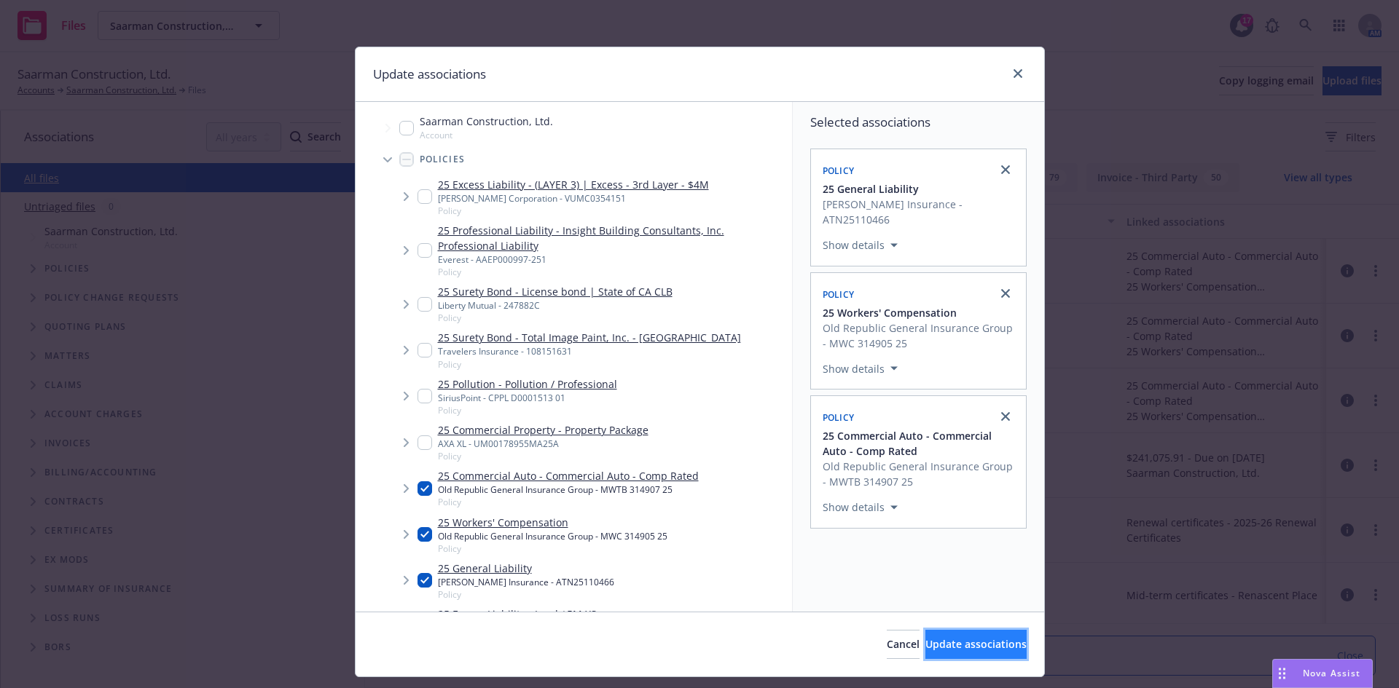 The image size is (1399, 688). Describe the element at coordinates (486, 121) in the screenshot. I see `span: Saarman Construction, Ltd.` at that location.